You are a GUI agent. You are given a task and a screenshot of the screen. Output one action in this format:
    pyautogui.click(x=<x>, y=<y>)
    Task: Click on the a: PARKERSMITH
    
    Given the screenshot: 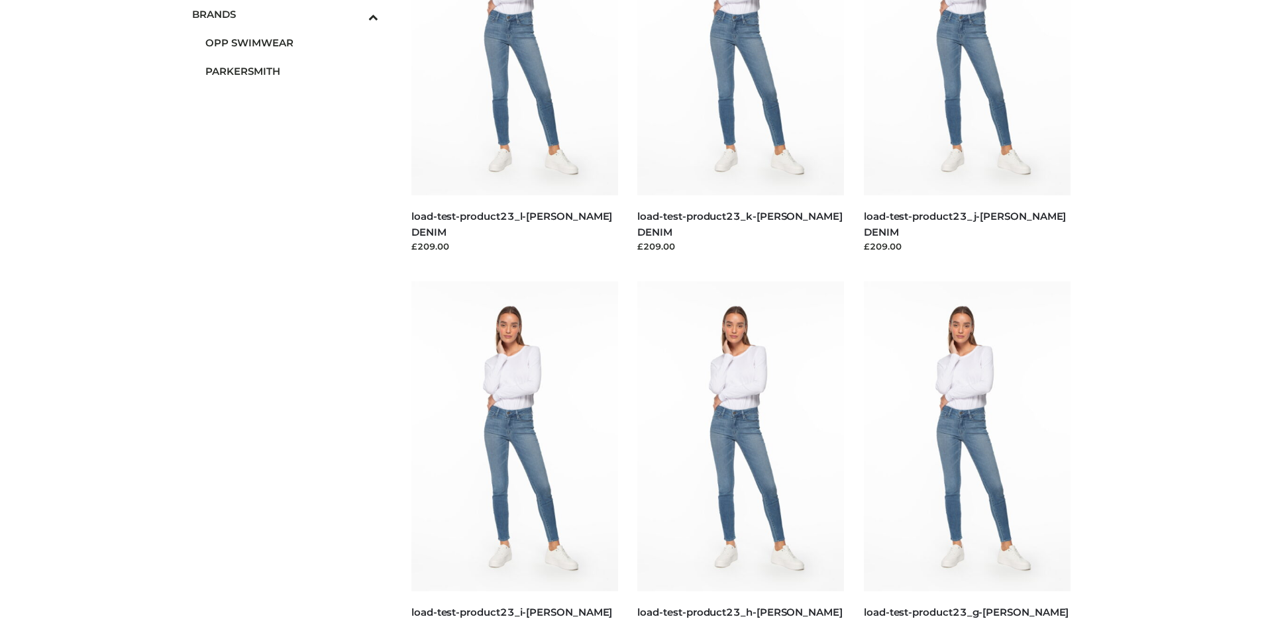 What is the action you would take?
    pyautogui.click(x=292, y=71)
    